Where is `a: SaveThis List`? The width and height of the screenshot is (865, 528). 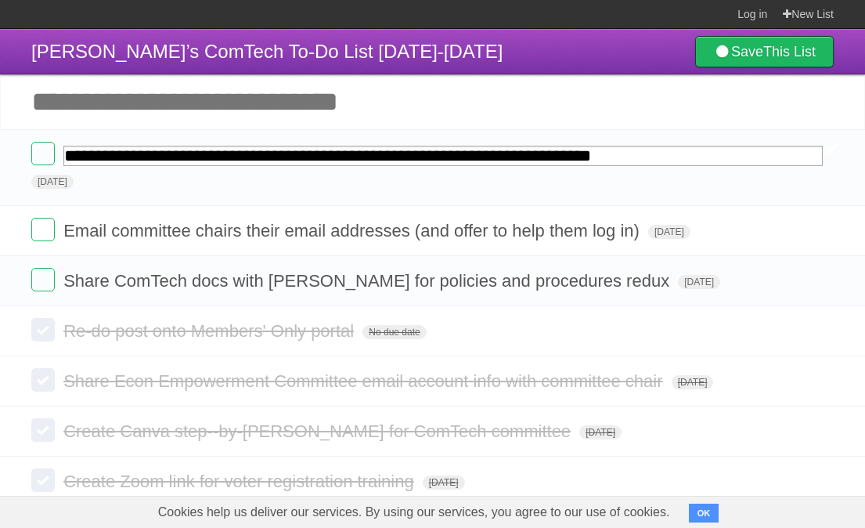 a: SaveThis List is located at coordinates (764, 52).